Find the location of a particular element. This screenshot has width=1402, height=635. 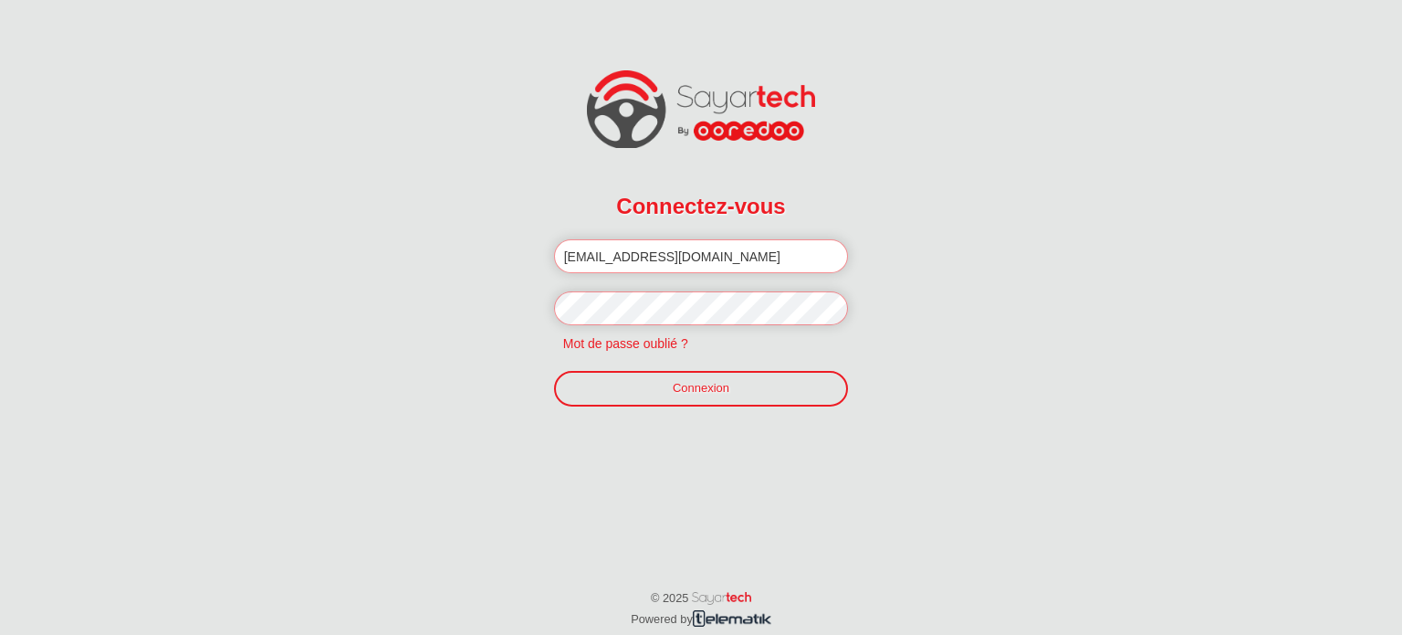

img: telematik.png is located at coordinates (732, 617).